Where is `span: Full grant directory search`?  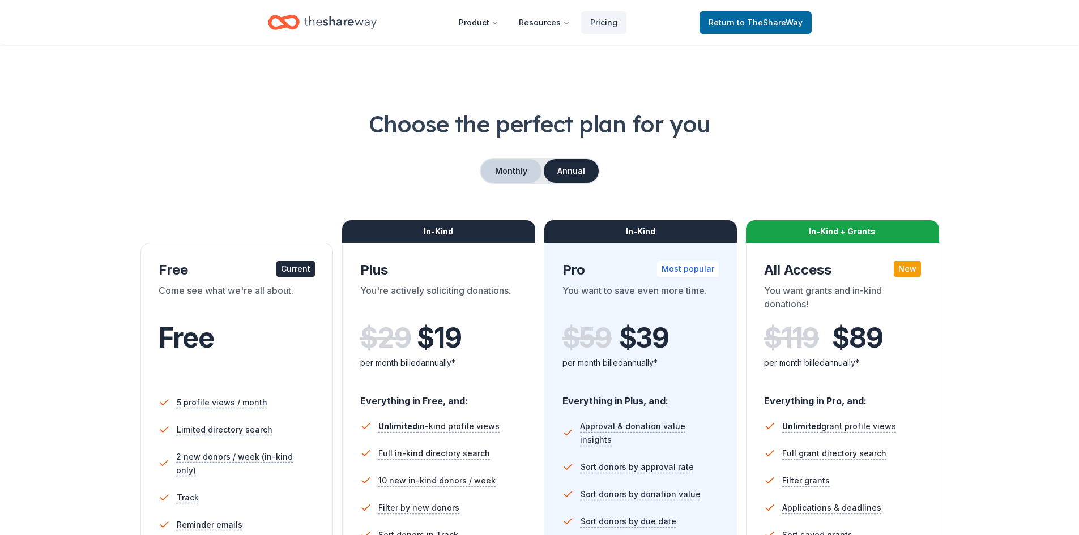 span: Full grant directory search is located at coordinates (834, 454).